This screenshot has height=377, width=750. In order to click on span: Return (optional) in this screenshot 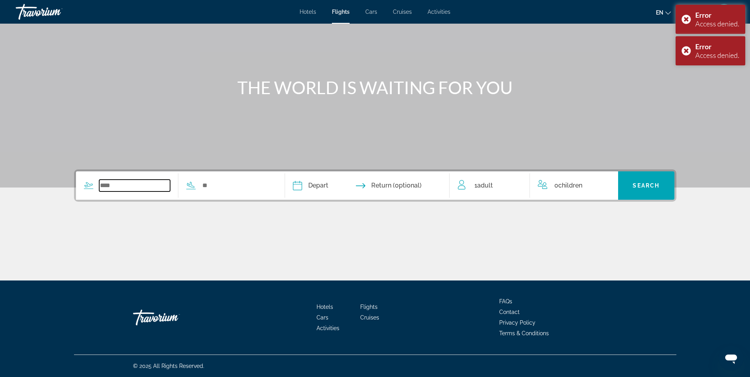, I will do `click(397, 185)`.